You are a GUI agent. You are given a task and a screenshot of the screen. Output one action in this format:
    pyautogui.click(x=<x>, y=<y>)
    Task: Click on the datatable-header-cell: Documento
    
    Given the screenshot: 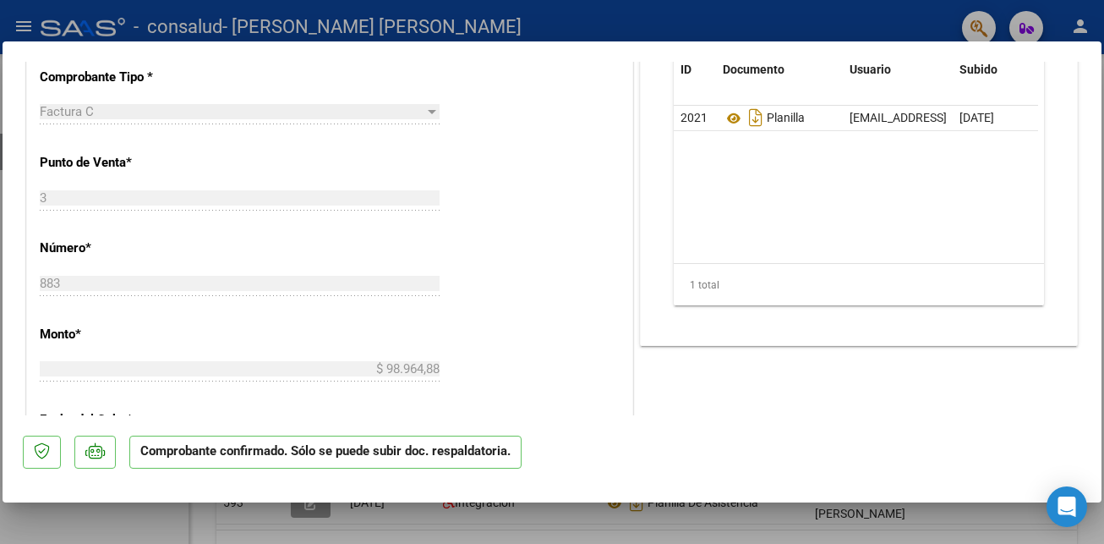 What is the action you would take?
    pyautogui.click(x=779, y=69)
    